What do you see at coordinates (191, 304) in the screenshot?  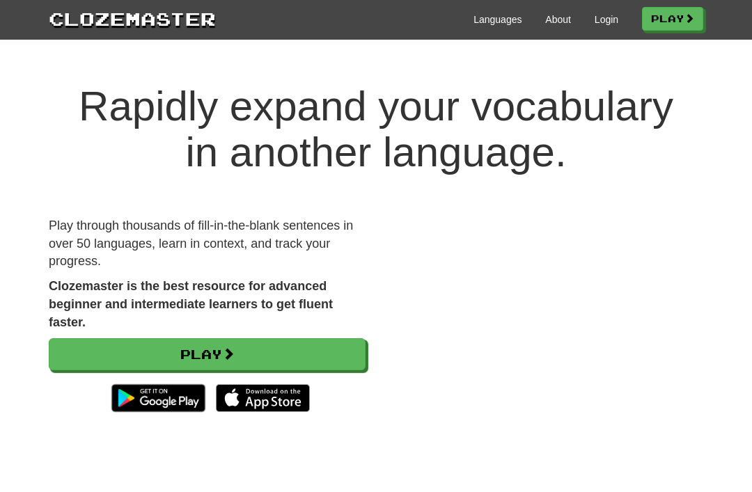 I see `strong: Clozemaster is the best resource for advanced beginner and intermediate learners to get fluent fa...` at bounding box center [191, 304].